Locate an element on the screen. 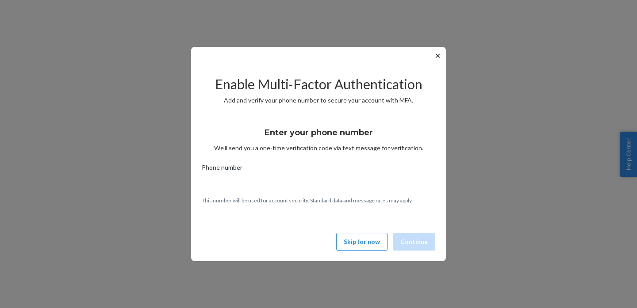 The image size is (637, 308). button: Skip for now is located at coordinates (362, 242).